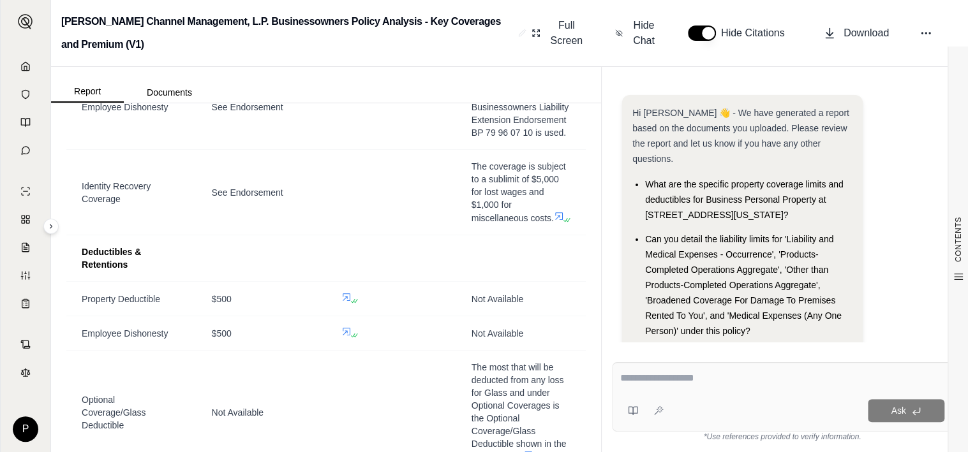 This screenshot has height=452, width=968. What do you see at coordinates (644, 33) in the screenshot?
I see `span: Hide Chat` at bounding box center [644, 33].